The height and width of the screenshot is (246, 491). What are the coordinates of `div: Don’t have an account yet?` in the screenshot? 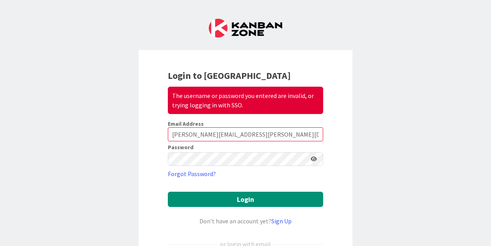 It's located at (245, 221).